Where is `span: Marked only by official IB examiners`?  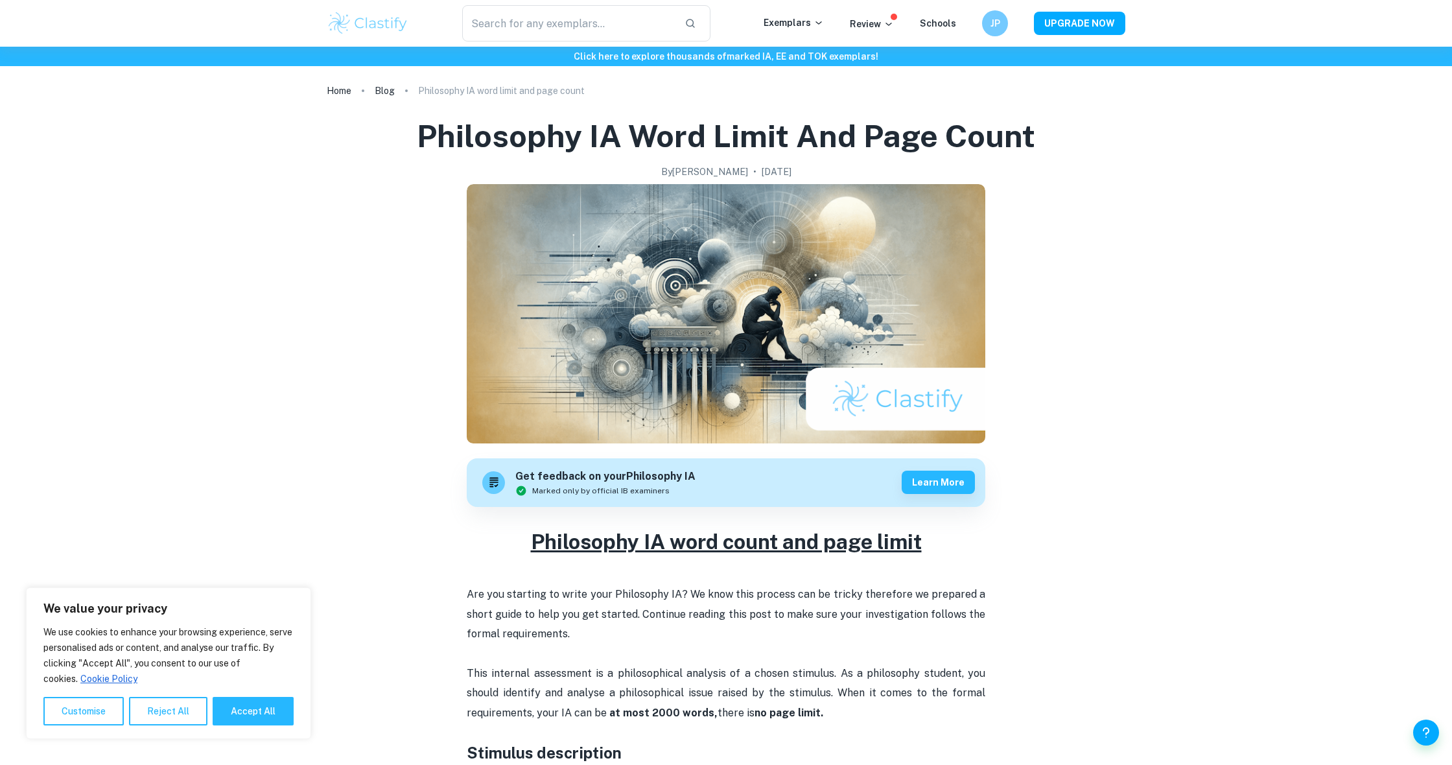
span: Marked only by official IB examiners is located at coordinates (601, 491).